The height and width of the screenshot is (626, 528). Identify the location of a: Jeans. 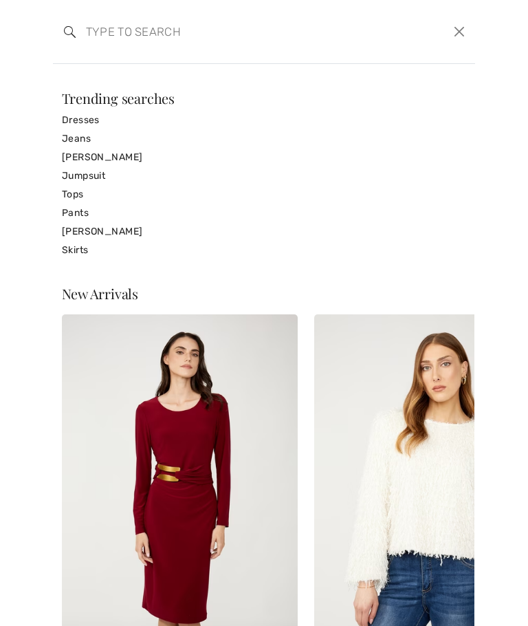
(264, 138).